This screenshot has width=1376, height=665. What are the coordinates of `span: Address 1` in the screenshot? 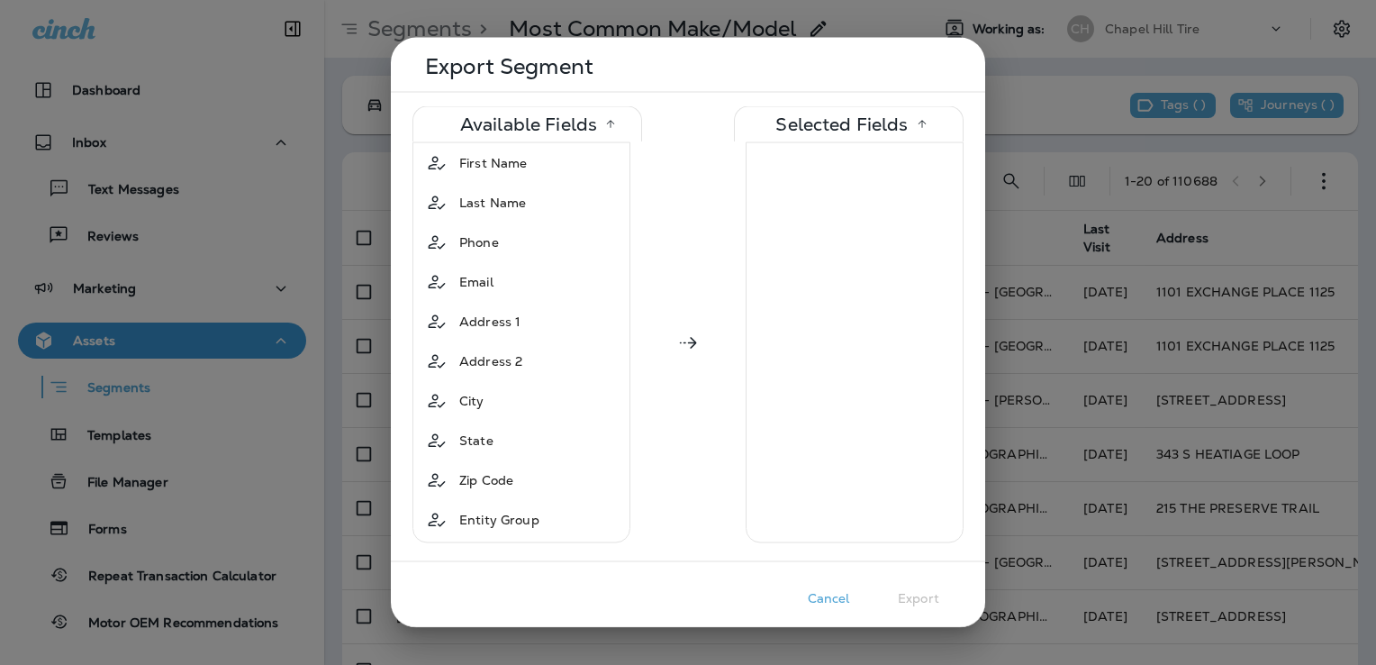 It's located at (490, 322).